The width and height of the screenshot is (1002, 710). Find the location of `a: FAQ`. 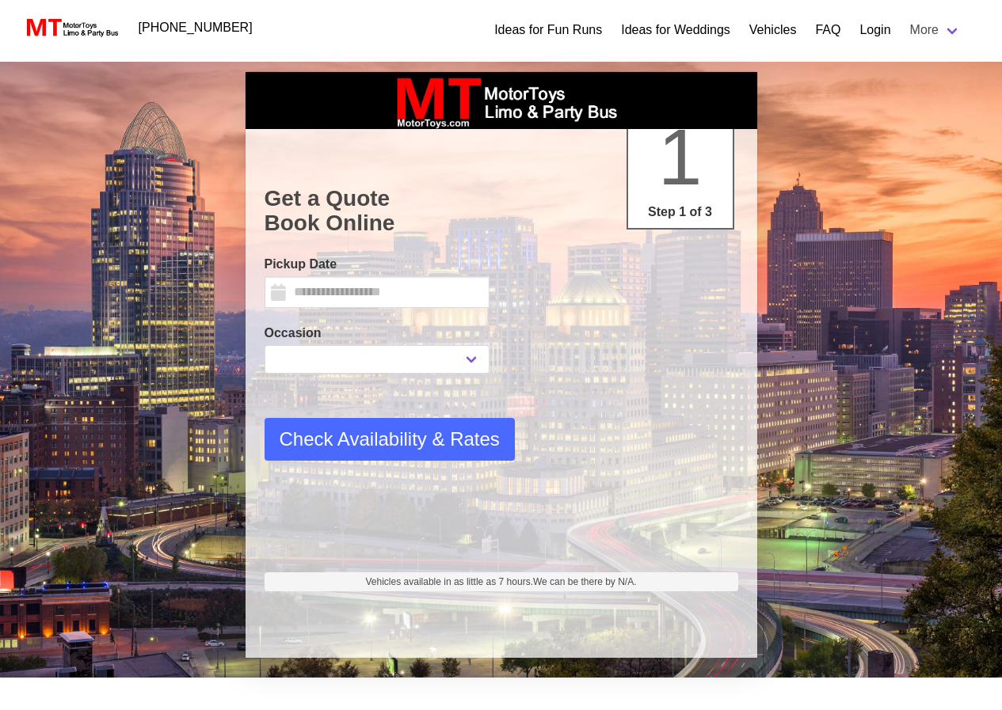

a: FAQ is located at coordinates (828, 30).